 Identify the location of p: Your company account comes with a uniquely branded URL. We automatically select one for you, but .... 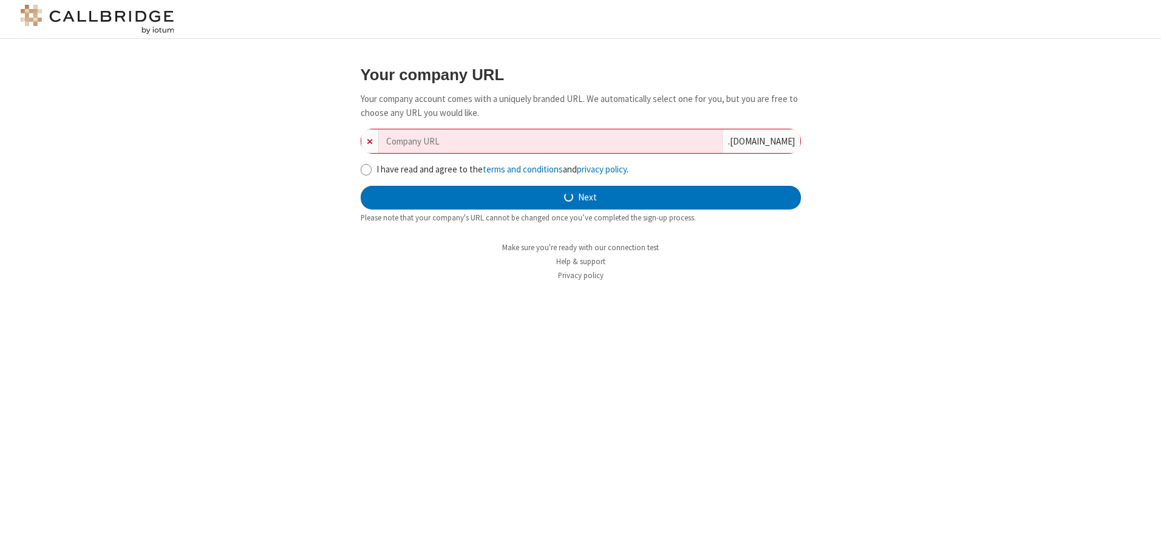
(580, 106).